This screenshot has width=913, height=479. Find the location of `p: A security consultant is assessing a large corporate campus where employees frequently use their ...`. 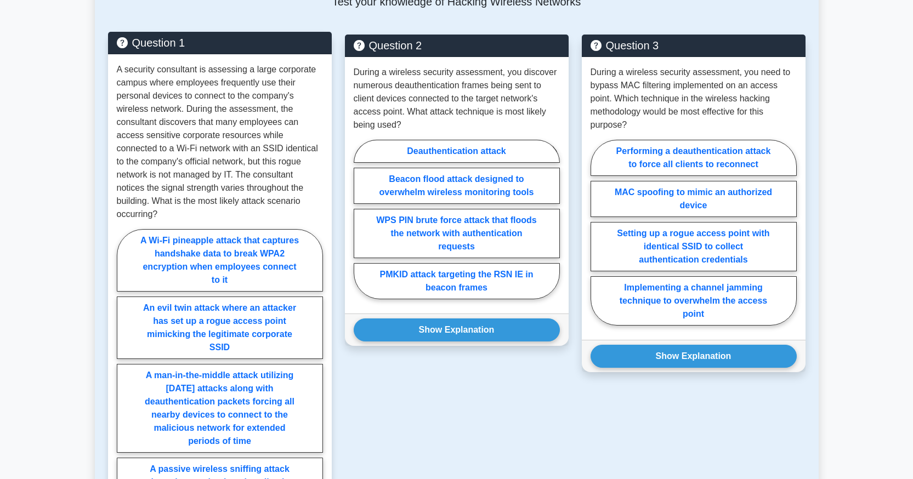

p: A security consultant is assessing a large corporate campus where employees frequently use their ... is located at coordinates (220, 142).